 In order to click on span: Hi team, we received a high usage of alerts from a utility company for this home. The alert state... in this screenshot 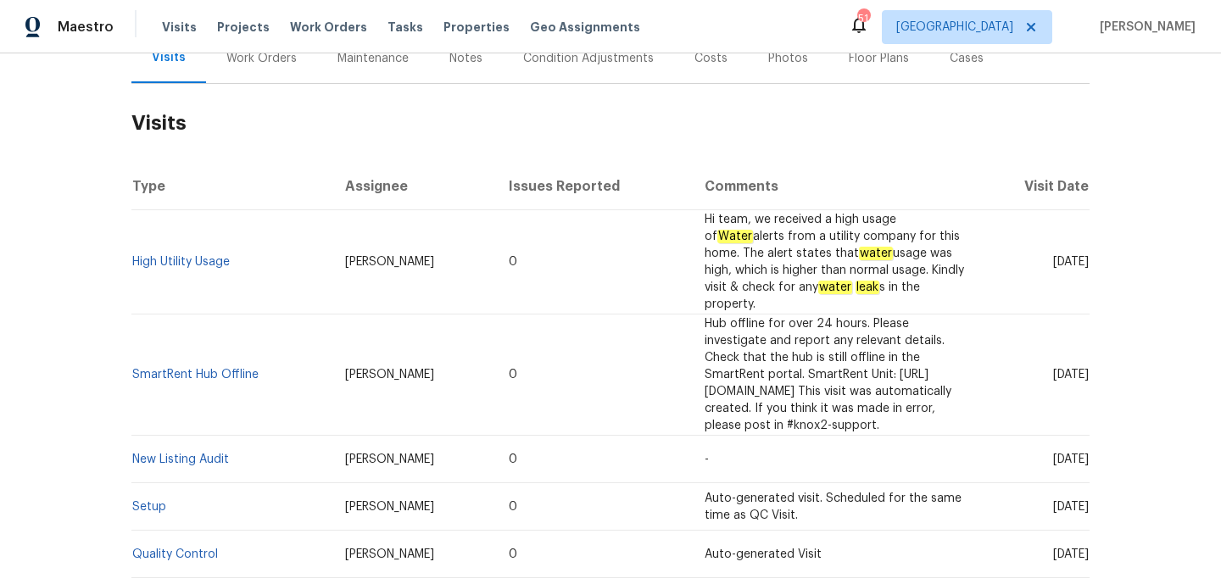, I will do `click(834, 262)`.